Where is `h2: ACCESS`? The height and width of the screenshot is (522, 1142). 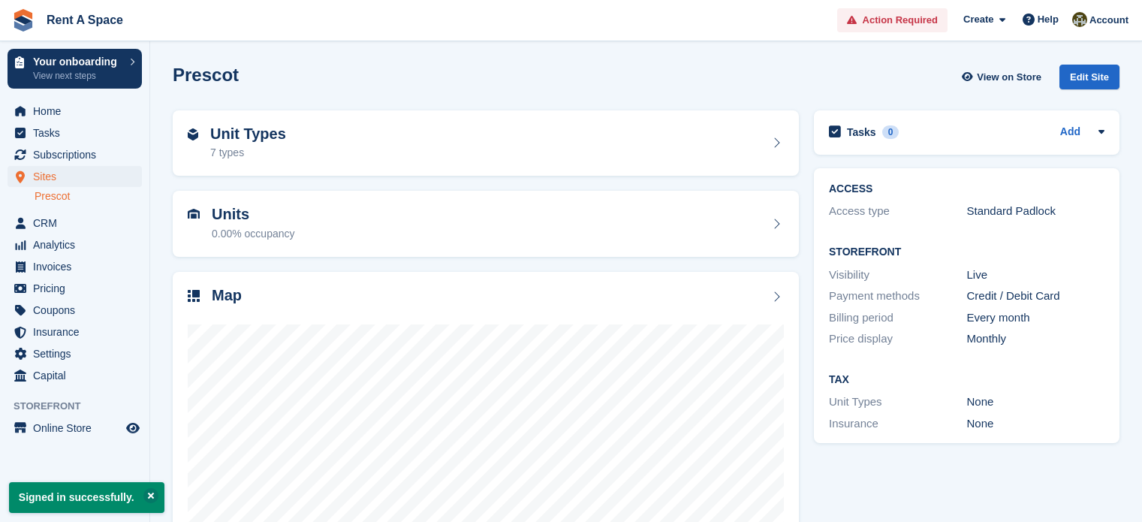
h2: ACCESS is located at coordinates (966, 189).